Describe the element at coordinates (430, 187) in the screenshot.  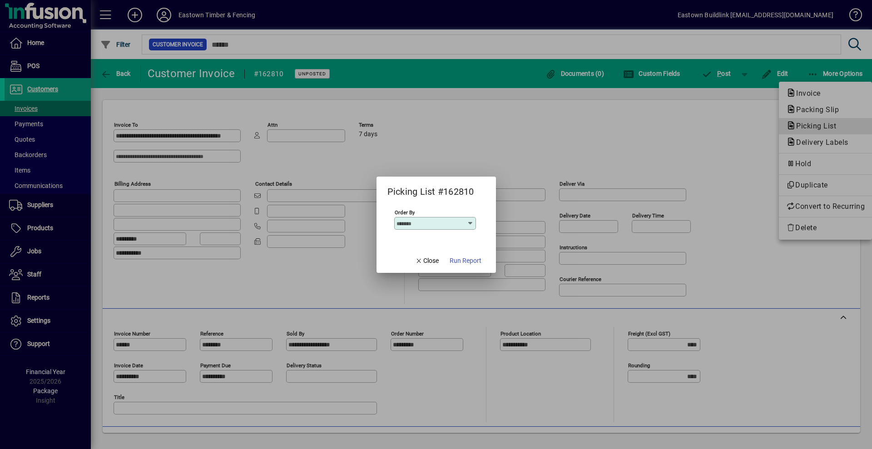
I see `h2: Picking List #162810` at that location.